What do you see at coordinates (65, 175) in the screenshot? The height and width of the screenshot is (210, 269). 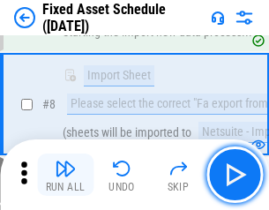 I see `button: Run All` at bounding box center [65, 175].